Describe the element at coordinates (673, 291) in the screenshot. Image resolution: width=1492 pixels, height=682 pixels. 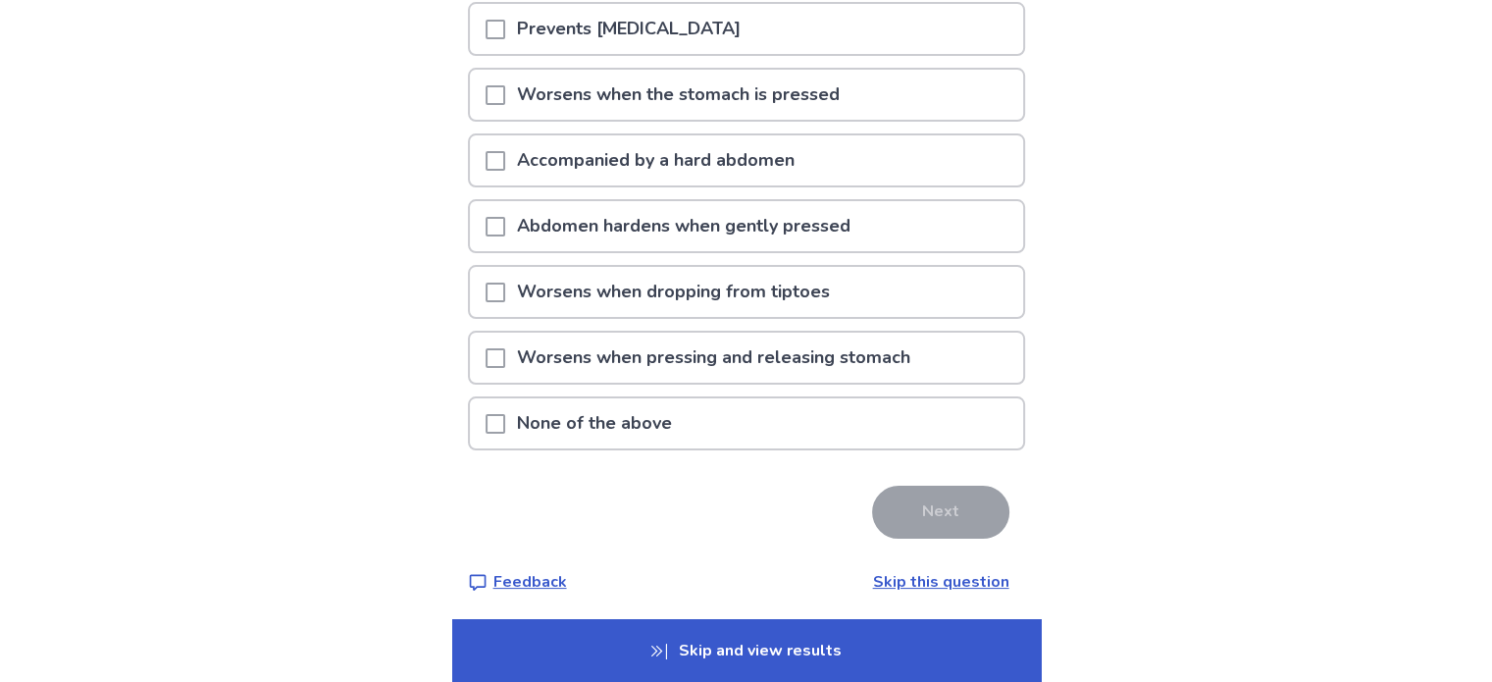
I see `p: Worsens when dropping from tiptoes` at that location.